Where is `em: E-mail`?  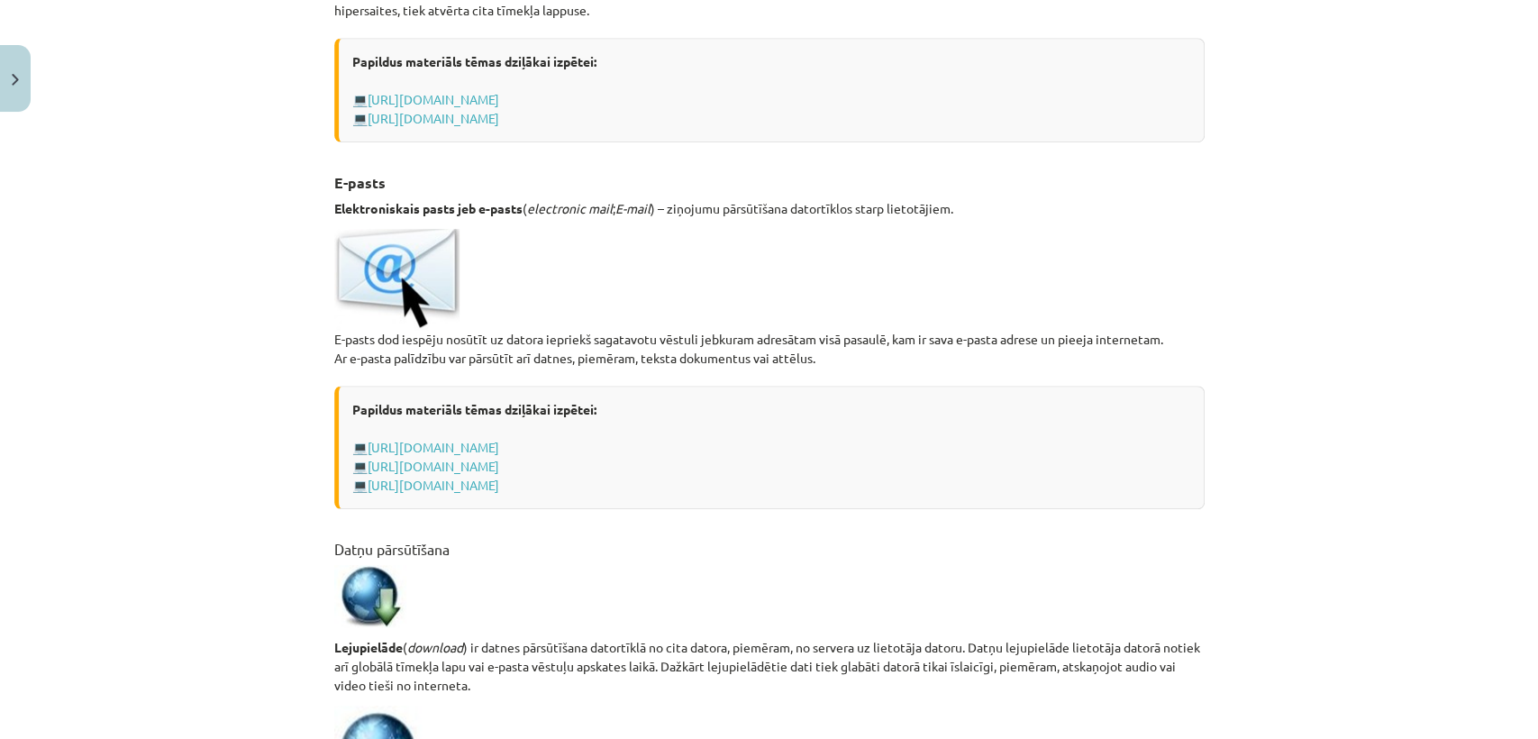
em: E-mail is located at coordinates (633, 208).